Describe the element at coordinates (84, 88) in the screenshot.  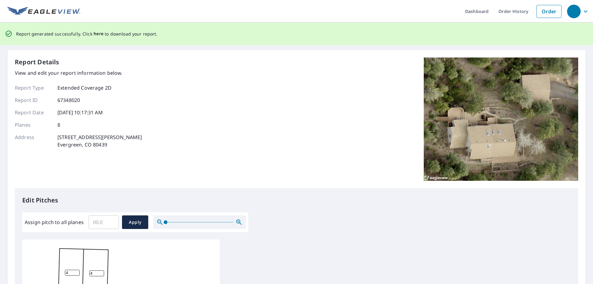
I see `p: Extended Coverage 2D` at that location.